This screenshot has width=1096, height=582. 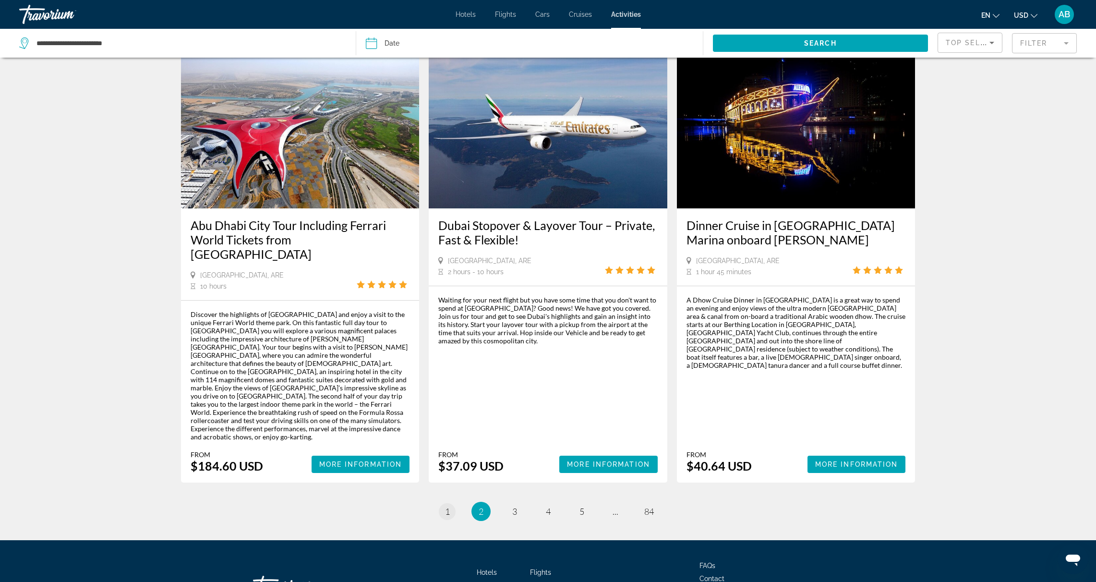 What do you see at coordinates (548, 511) in the screenshot?
I see `span: 4` at bounding box center [548, 511].